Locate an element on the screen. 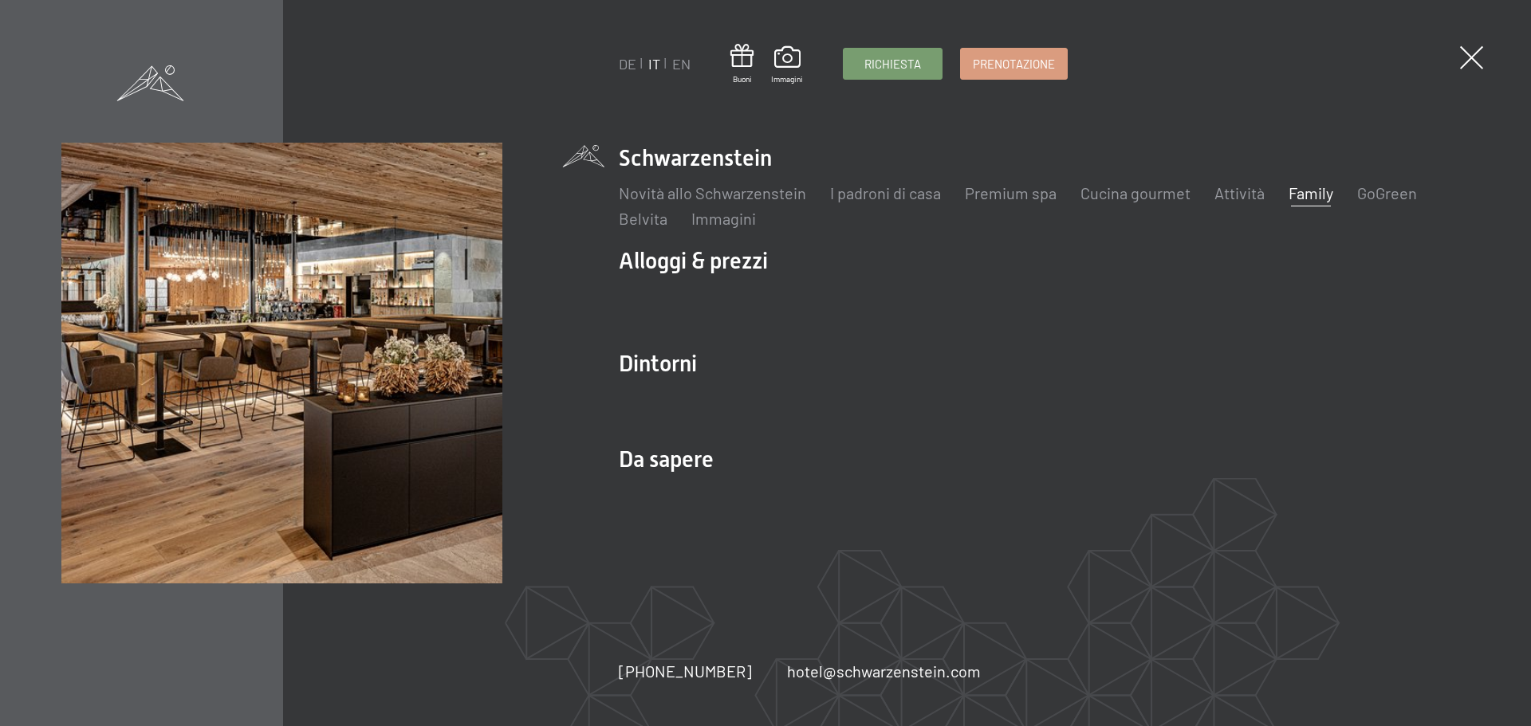 This screenshot has height=726, width=1531. span: Prenotazione is located at coordinates (1014, 64).